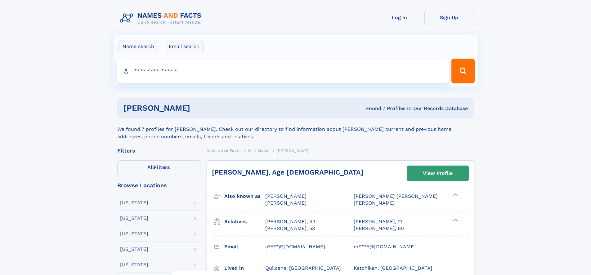 The width and height of the screenshot is (591, 275). What do you see at coordinates (373, 109) in the screenshot?
I see `div: Found 7 Profiles In Our Records Database` at bounding box center [373, 109].